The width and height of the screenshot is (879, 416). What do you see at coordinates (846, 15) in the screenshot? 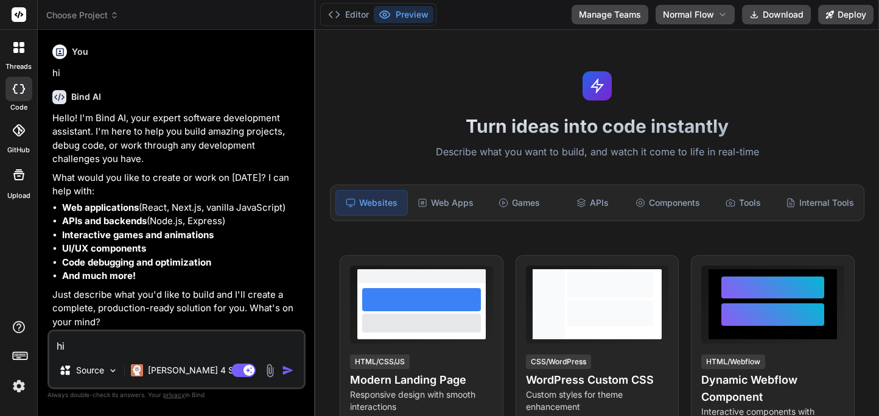
I see `button: Deploy` at bounding box center [846, 15].